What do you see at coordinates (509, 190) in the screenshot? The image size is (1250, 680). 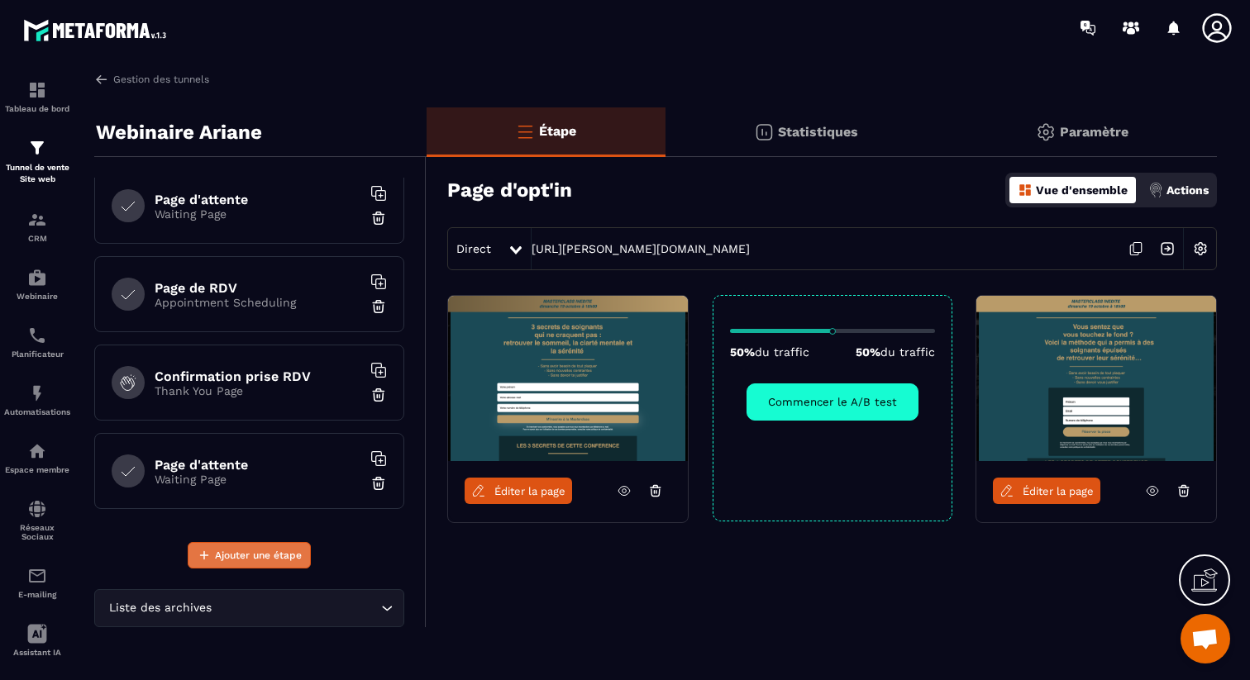 I see `h3: Page d'opt'in` at bounding box center [509, 190].